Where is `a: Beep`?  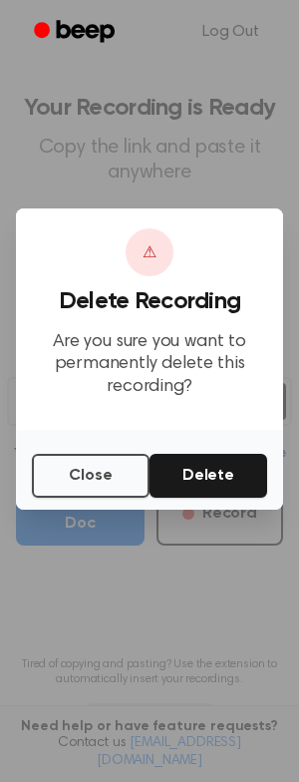 a: Beep is located at coordinates (76, 32).